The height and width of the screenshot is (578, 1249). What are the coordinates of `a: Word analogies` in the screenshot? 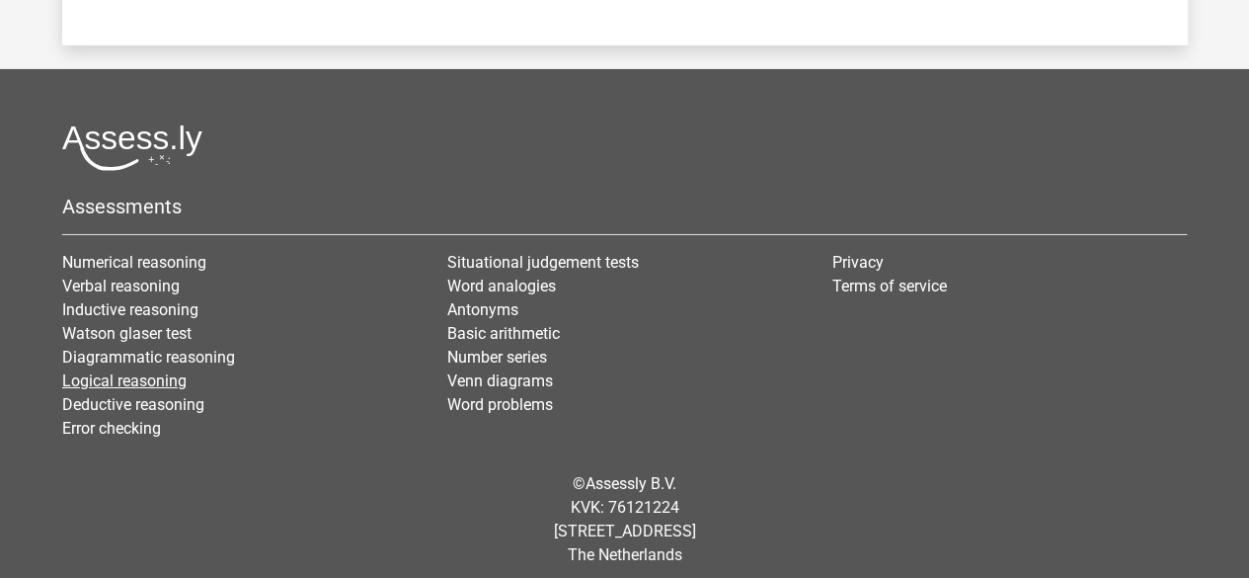 It's located at (502, 285).